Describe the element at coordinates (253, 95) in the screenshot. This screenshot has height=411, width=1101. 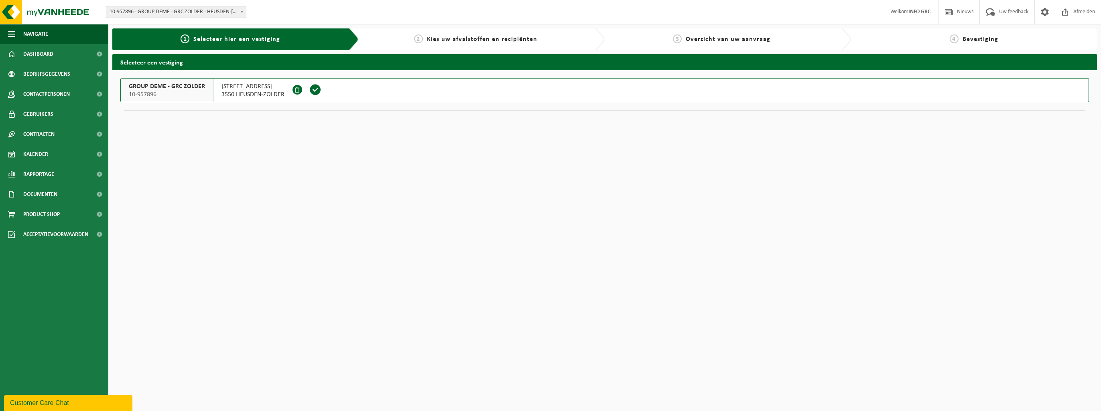
I see `span: 3550 HEUSDEN-ZOLDER` at that location.